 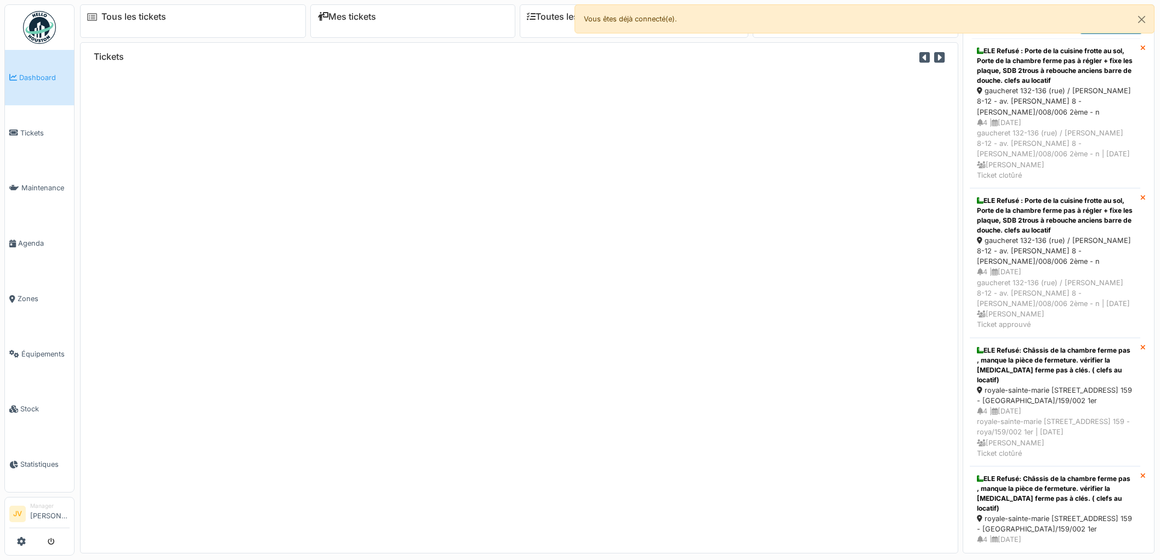 What do you see at coordinates (50, 506) in the screenshot?
I see `div: Manager` at bounding box center [50, 506].